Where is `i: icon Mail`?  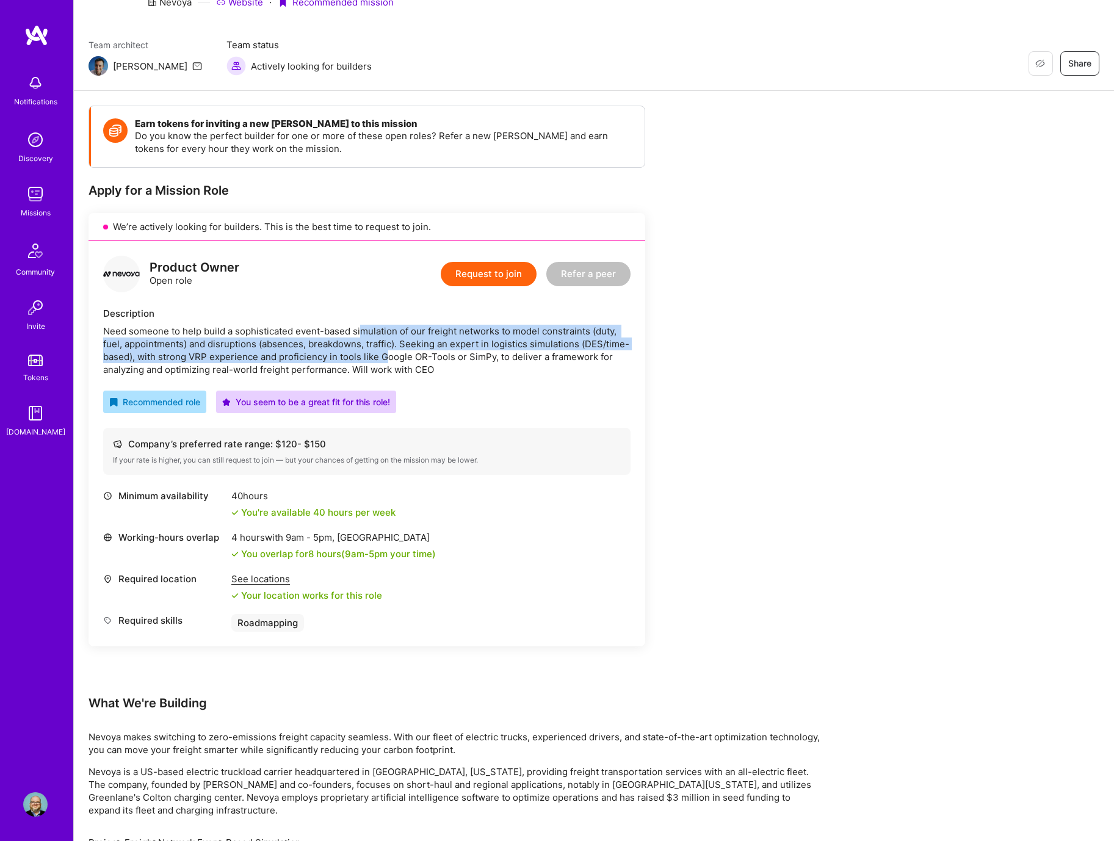 i: icon Mail is located at coordinates (197, 66).